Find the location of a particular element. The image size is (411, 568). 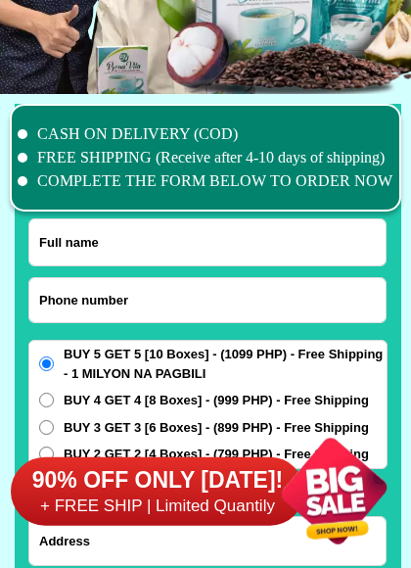

input: BUY 4 GET 4 [8 Boxes] - (999 PHP) - Free Shipping is located at coordinates (46, 400).